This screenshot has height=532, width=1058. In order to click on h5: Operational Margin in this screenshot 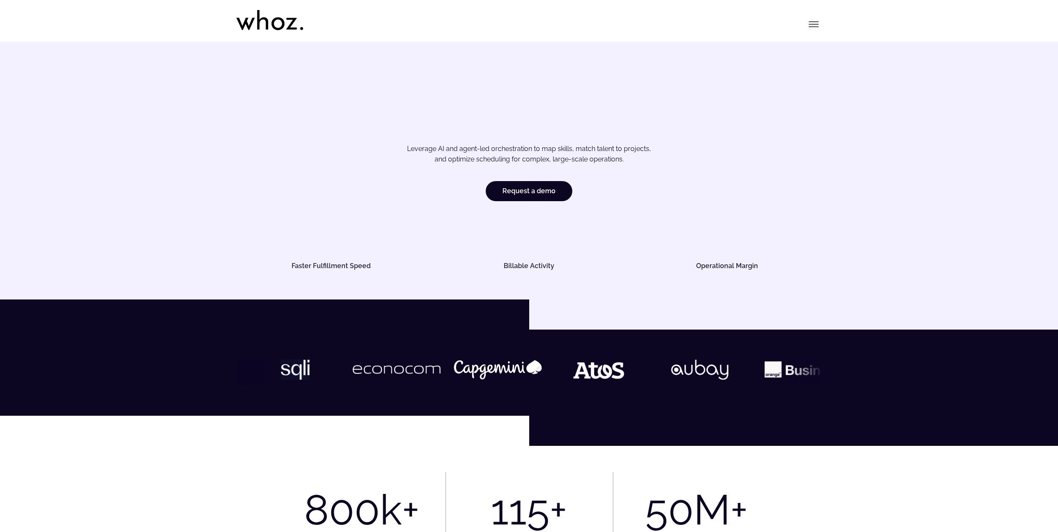, I will do `click(727, 266)`.